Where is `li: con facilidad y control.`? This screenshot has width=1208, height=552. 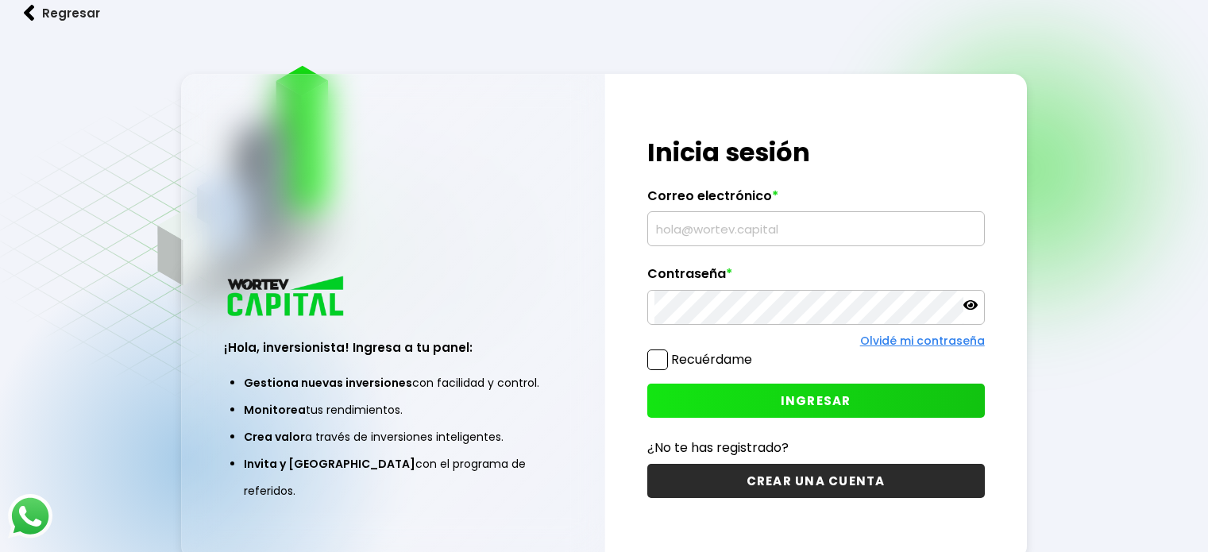 li: con facilidad y control. is located at coordinates (392, 383).